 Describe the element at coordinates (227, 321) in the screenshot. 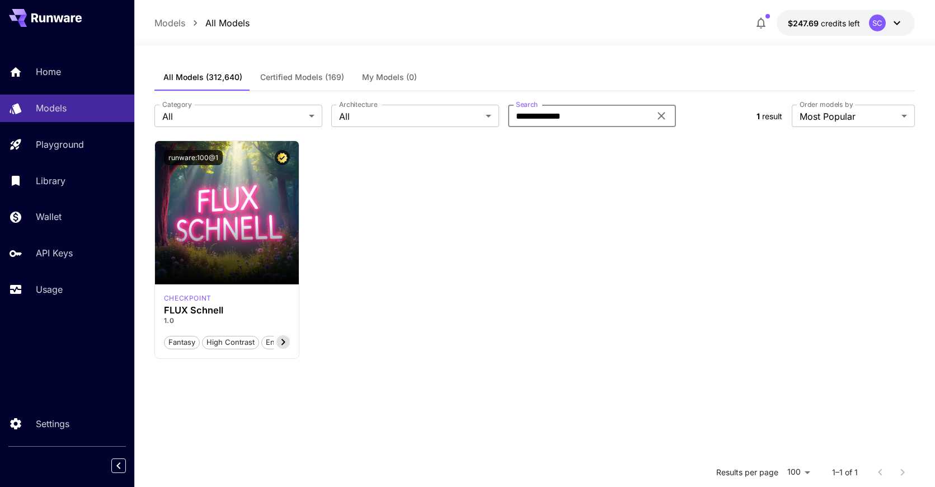

I see `p: 1.0` at that location.